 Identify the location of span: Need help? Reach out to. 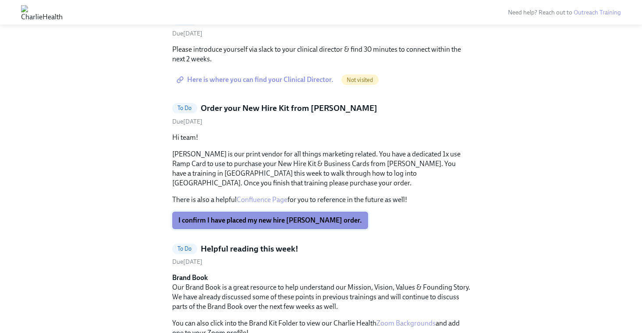
(565, 12).